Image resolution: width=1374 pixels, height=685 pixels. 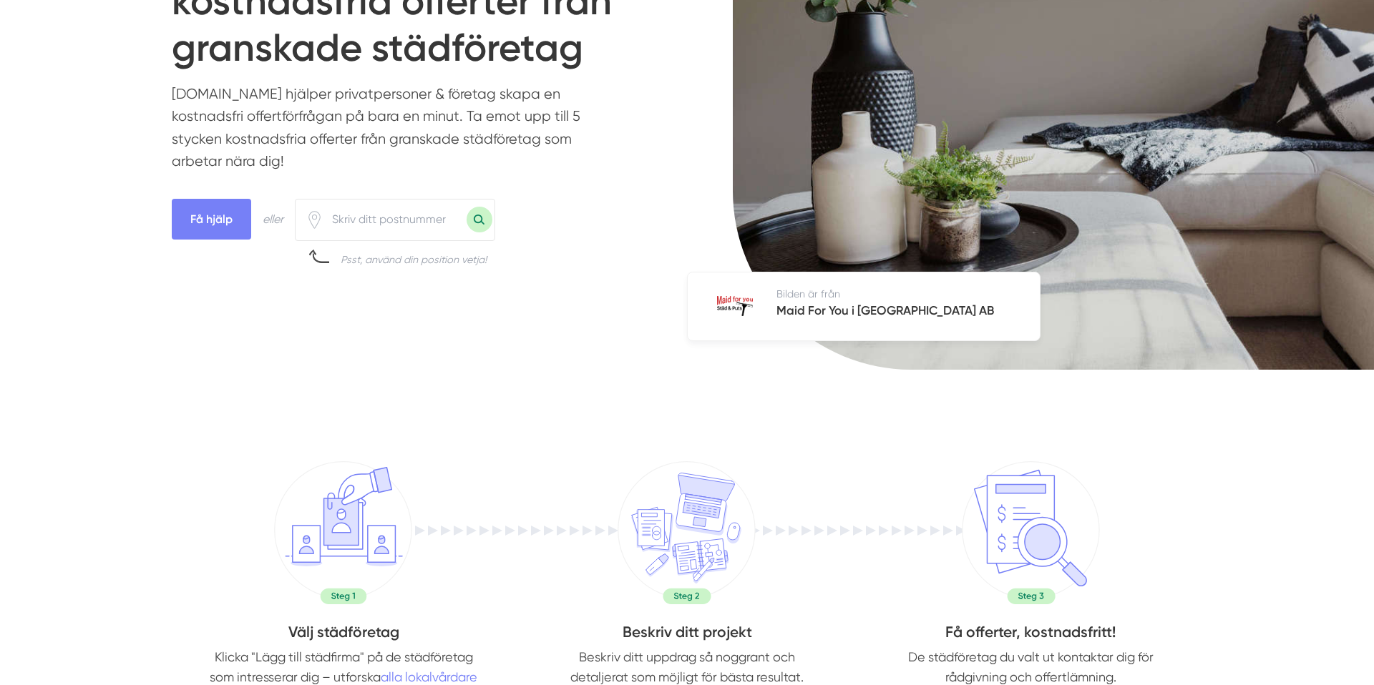 I want to click on h4: Beskriv ditt projekt, so click(x=687, y=635).